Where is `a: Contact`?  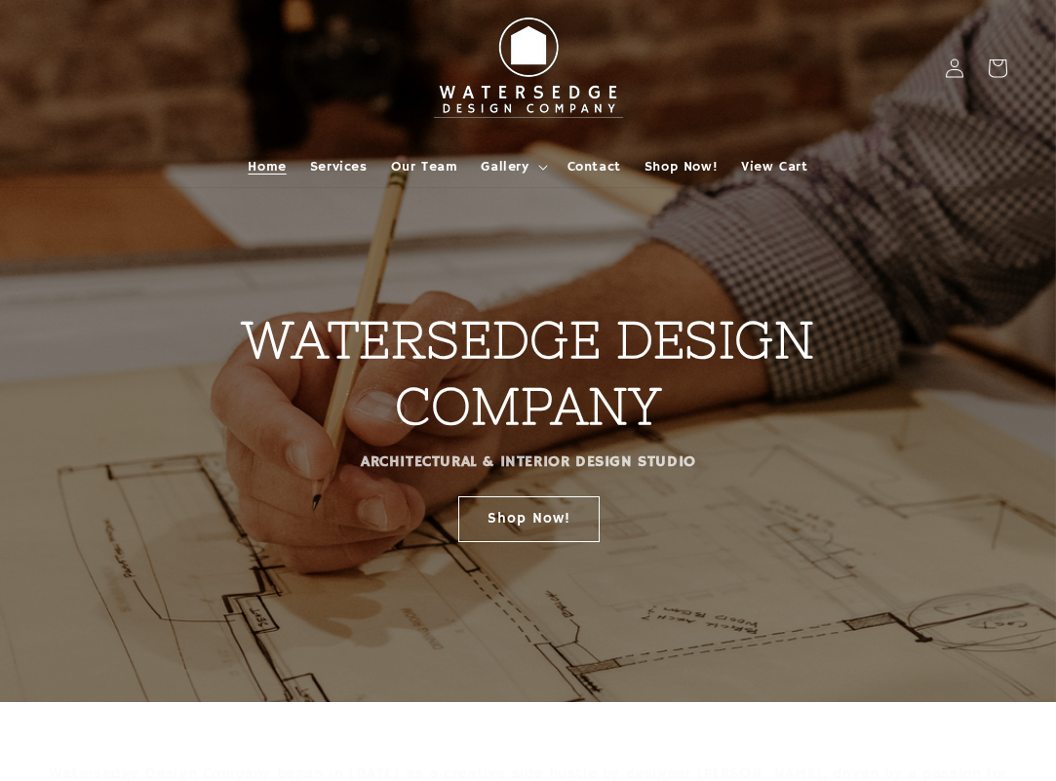
a: Contact is located at coordinates (594, 167).